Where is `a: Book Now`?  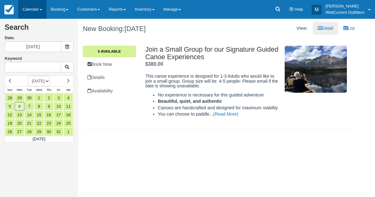 a: Book Now is located at coordinates (109, 64).